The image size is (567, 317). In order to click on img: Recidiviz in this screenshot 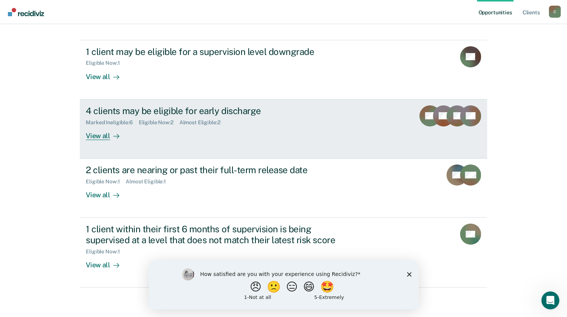, I will do `click(26, 12)`.